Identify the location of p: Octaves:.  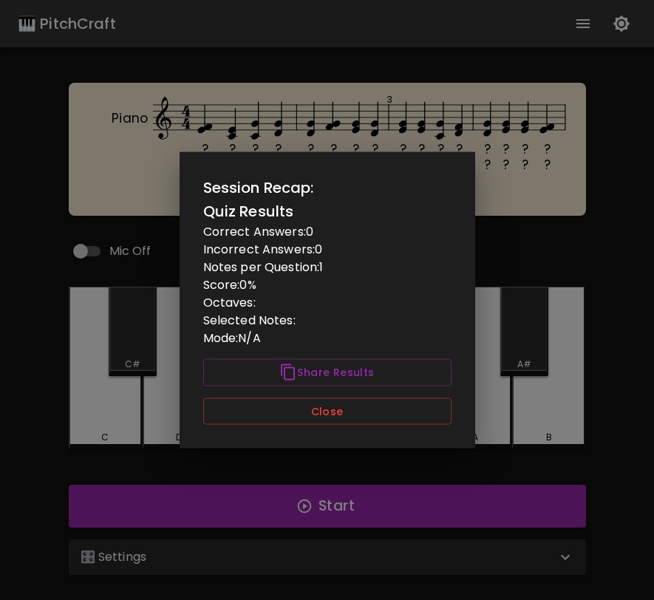
(327, 303).